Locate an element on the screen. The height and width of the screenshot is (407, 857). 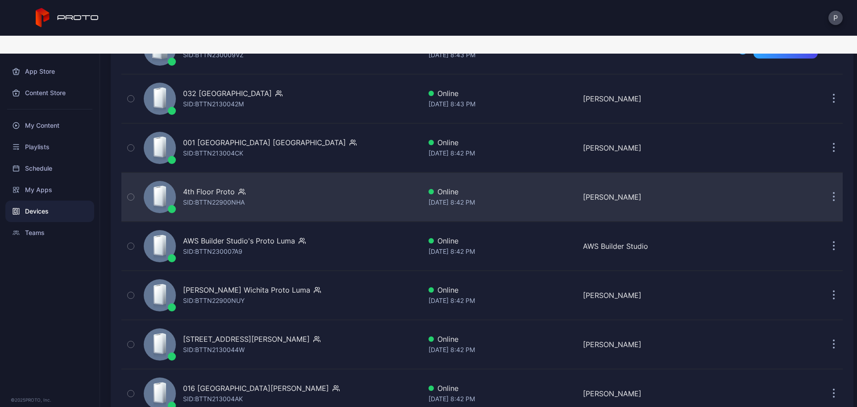
div: Playlists is located at coordinates (50, 147).